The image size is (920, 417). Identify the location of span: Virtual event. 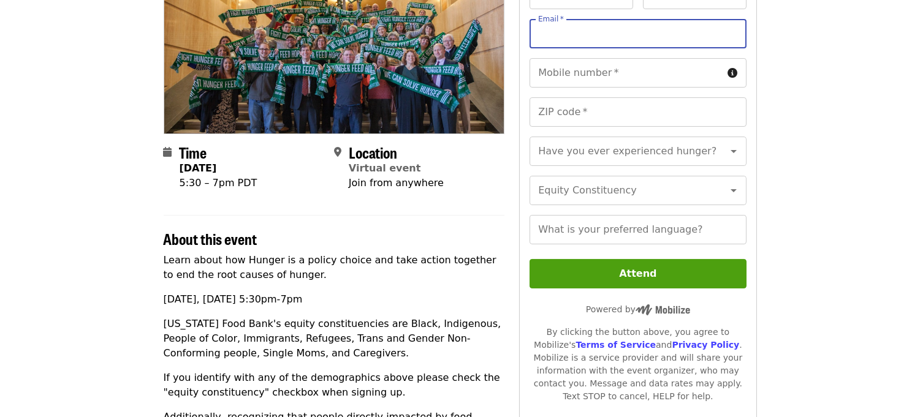
(385, 168).